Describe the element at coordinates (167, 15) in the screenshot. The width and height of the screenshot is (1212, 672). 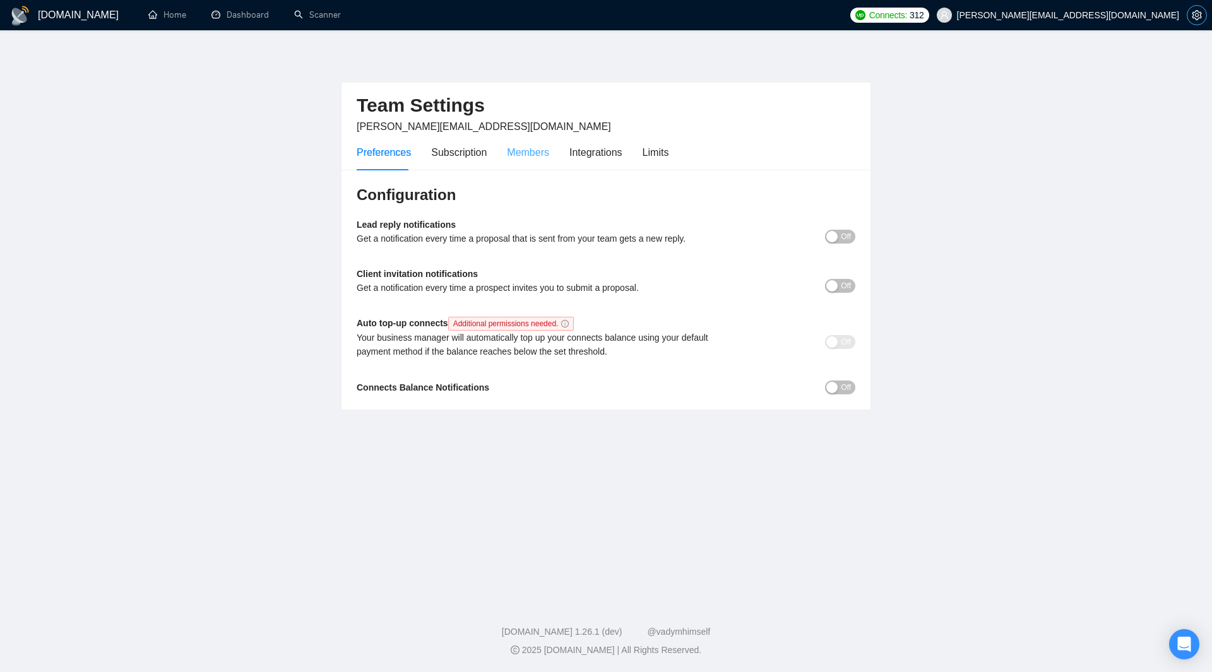
I see `a: homeHome` at that location.